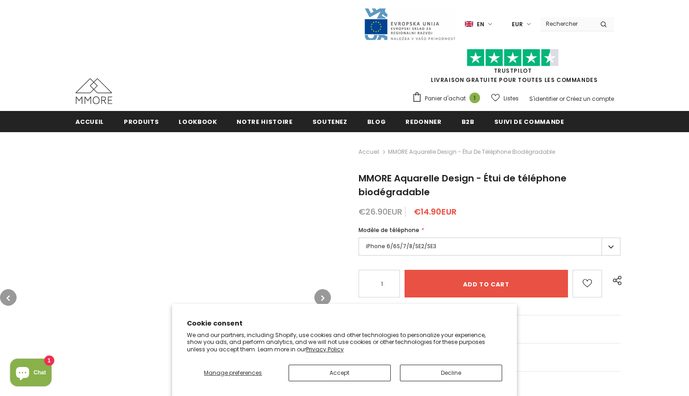 The height and width of the screenshot is (396, 689). I want to click on span: Modèle de téléphone, so click(389, 230).